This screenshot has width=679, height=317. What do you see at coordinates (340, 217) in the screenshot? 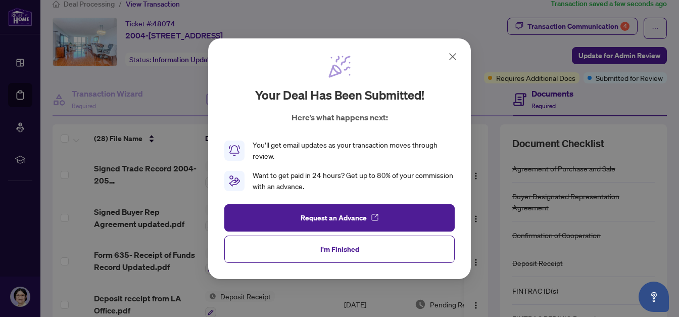
I see `button: Request an Advance` at bounding box center [340, 217].